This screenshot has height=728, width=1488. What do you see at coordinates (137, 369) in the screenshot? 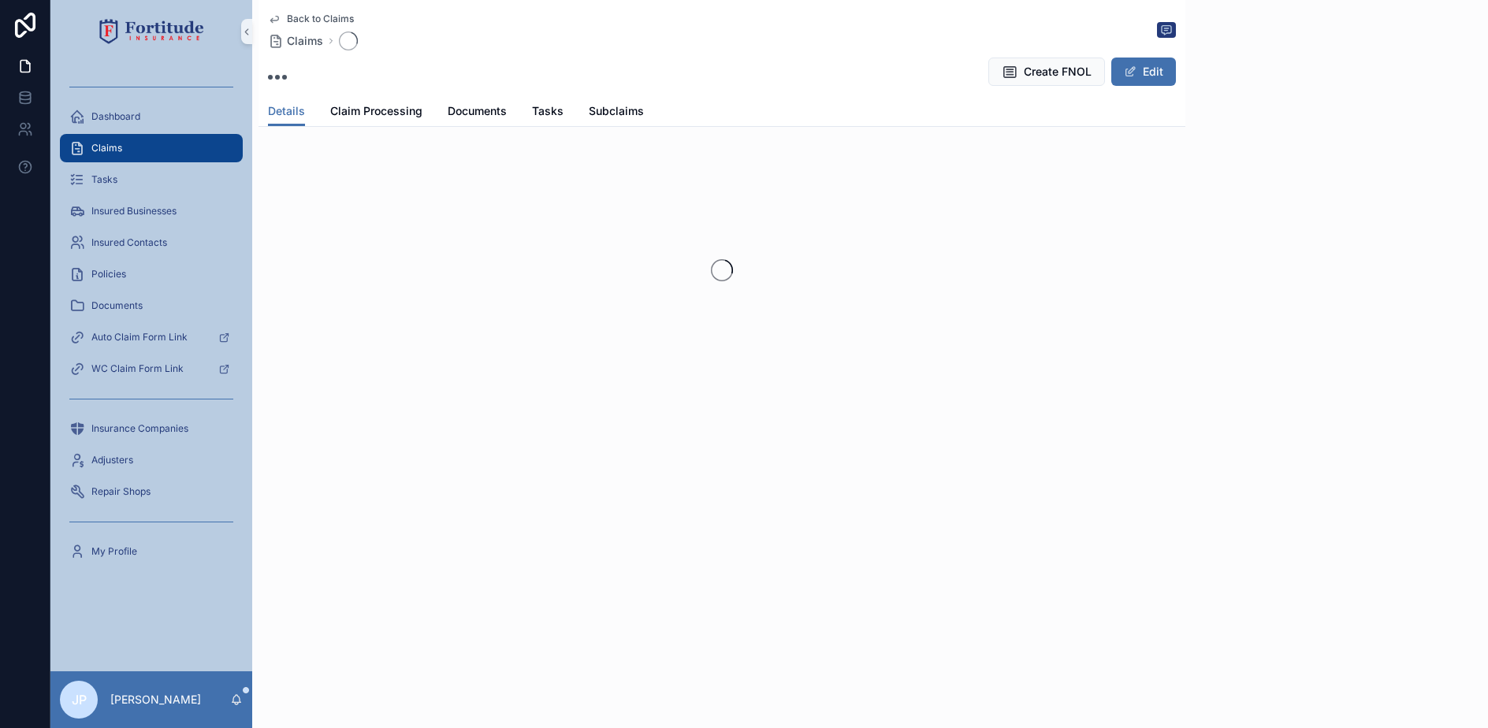
I see `span: WC Claim Form Link` at bounding box center [137, 369].